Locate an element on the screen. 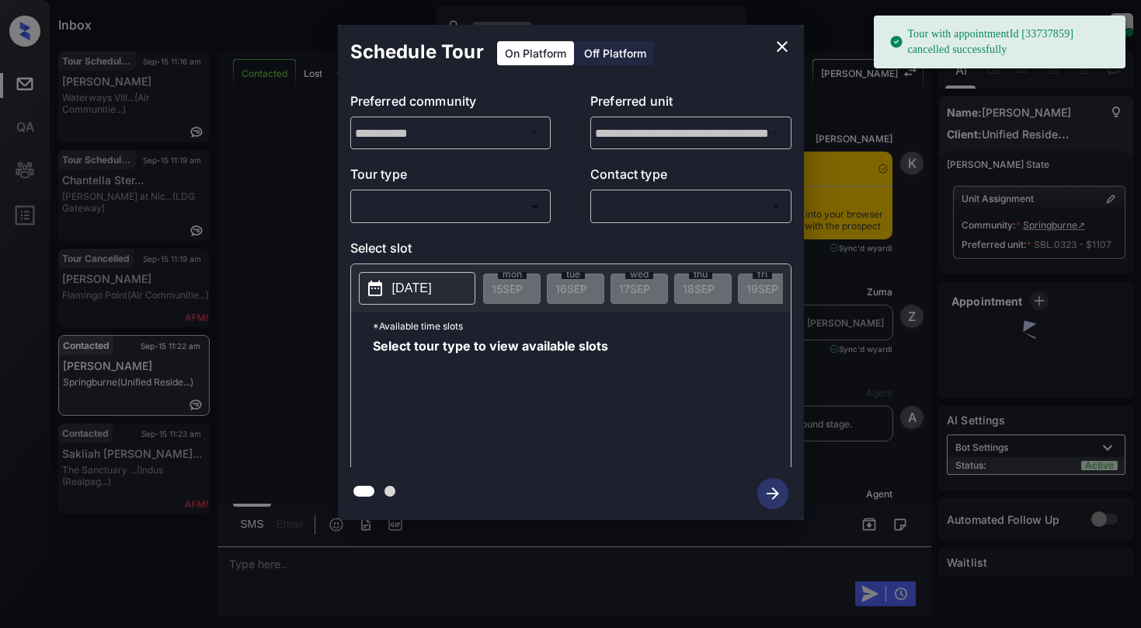 The width and height of the screenshot is (1141, 628). p: Contact type is located at coordinates (691, 177).